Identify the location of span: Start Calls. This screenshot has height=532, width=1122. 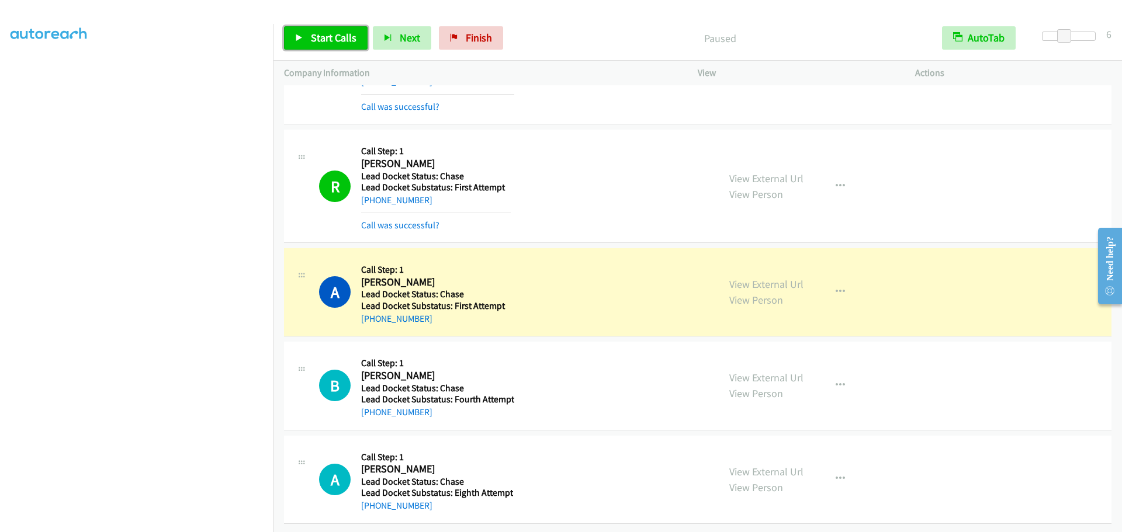
(334, 37).